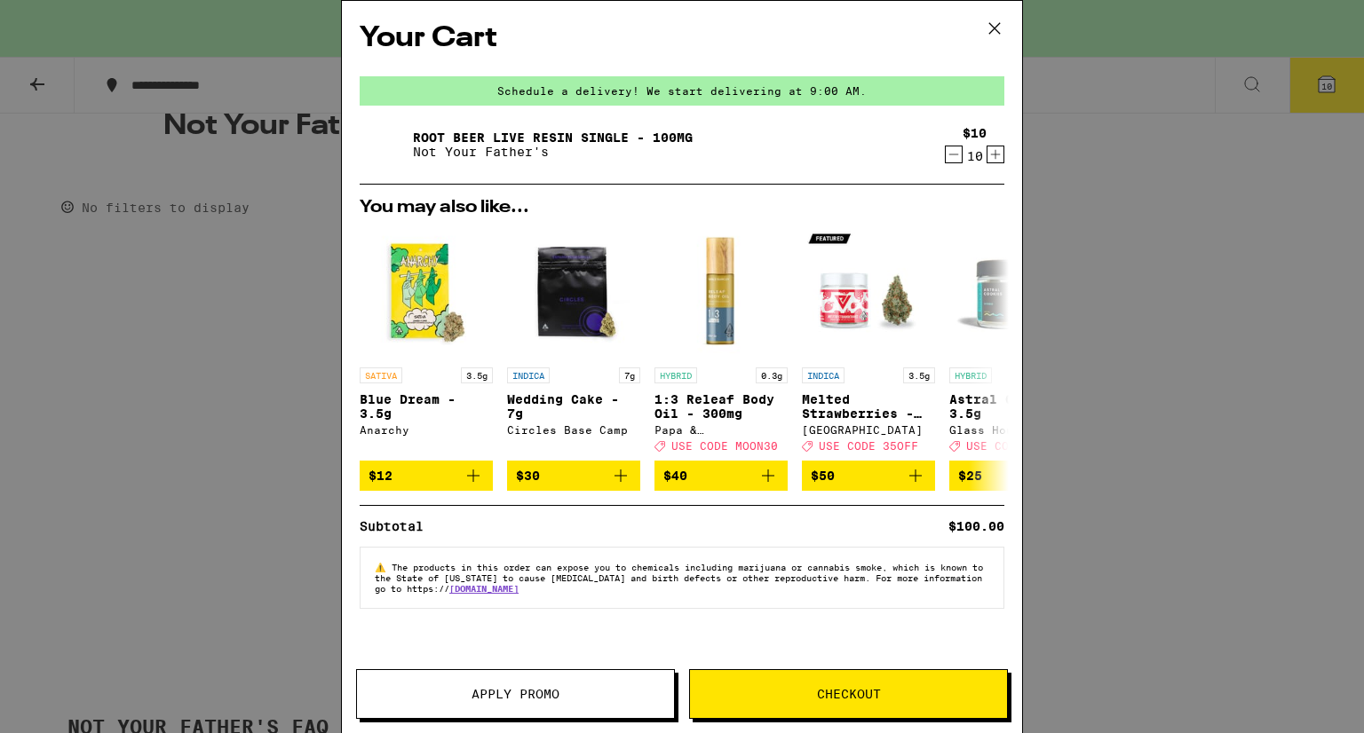 The height and width of the screenshot is (733, 1364). What do you see at coordinates (574, 407) in the screenshot?
I see `p: Wedding Cake - 7g` at bounding box center [574, 407].